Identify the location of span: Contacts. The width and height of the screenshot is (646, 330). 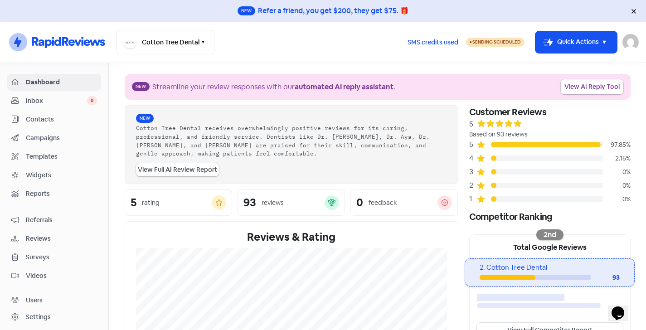
(61, 119).